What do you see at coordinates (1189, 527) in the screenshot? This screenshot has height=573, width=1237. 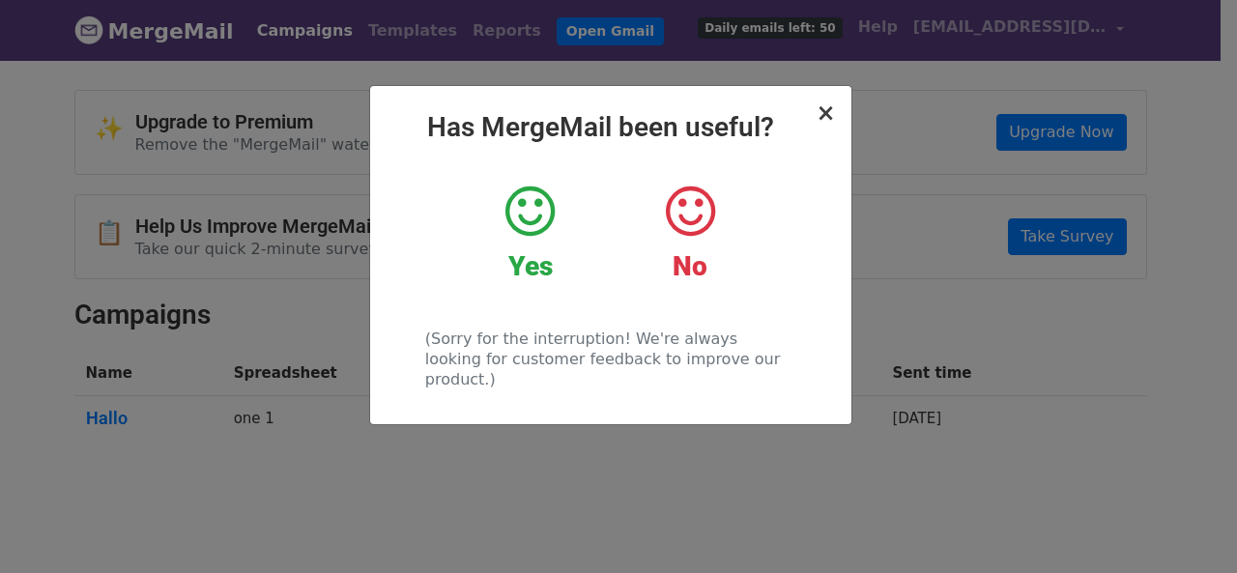 I see `div: Widget συνομιλίας` at bounding box center [1189, 527].